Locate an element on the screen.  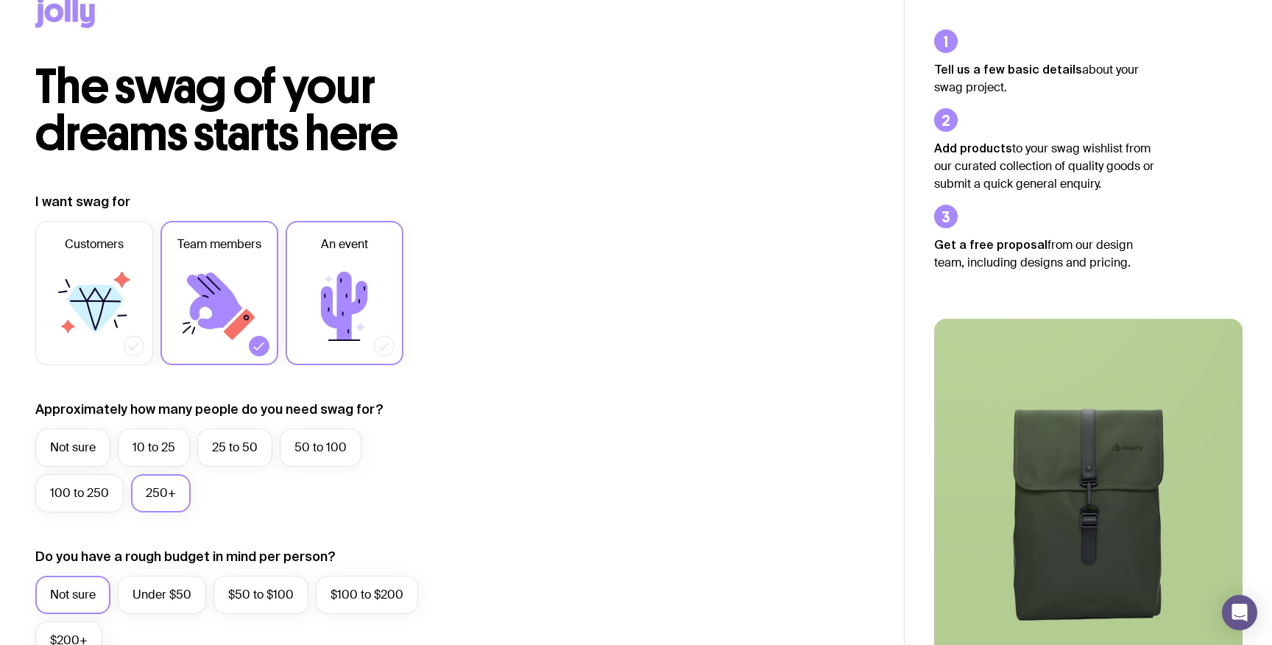
span: Team members is located at coordinates (219, 244).